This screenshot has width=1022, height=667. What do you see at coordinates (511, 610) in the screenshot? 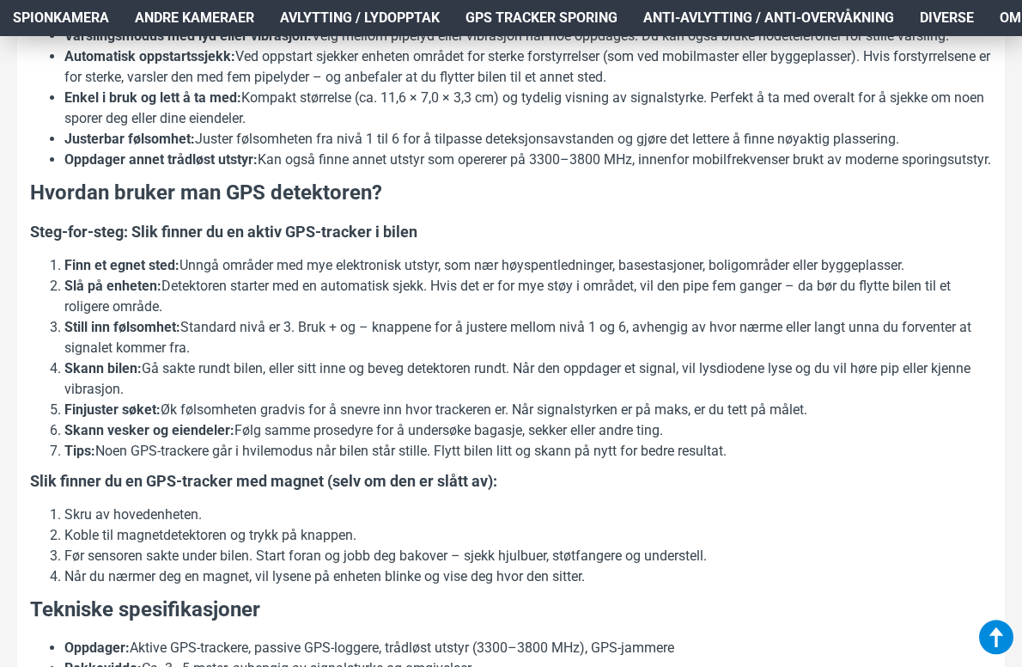
I see `h3: Tekniske spesifikasjoner` at bounding box center [511, 610].